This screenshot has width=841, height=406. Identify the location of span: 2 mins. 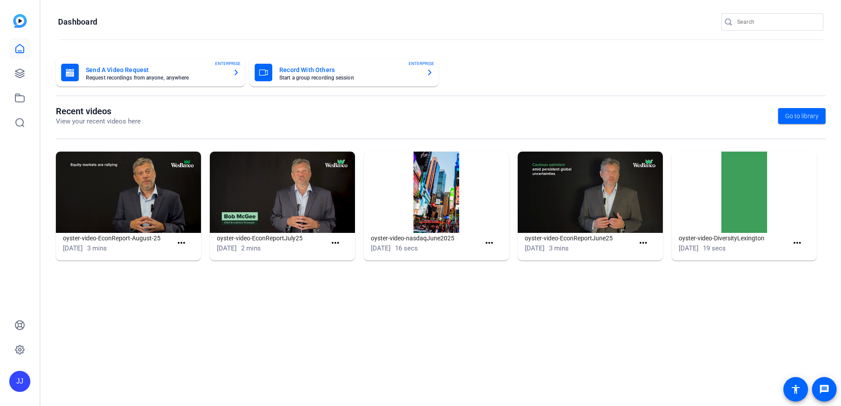
(251, 248).